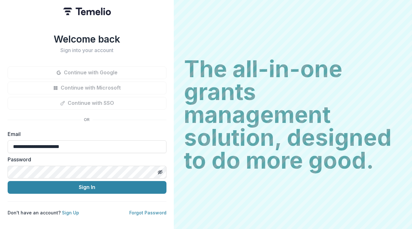  What do you see at coordinates (85, 160) in the screenshot?
I see `label: Password` at bounding box center [85, 160].